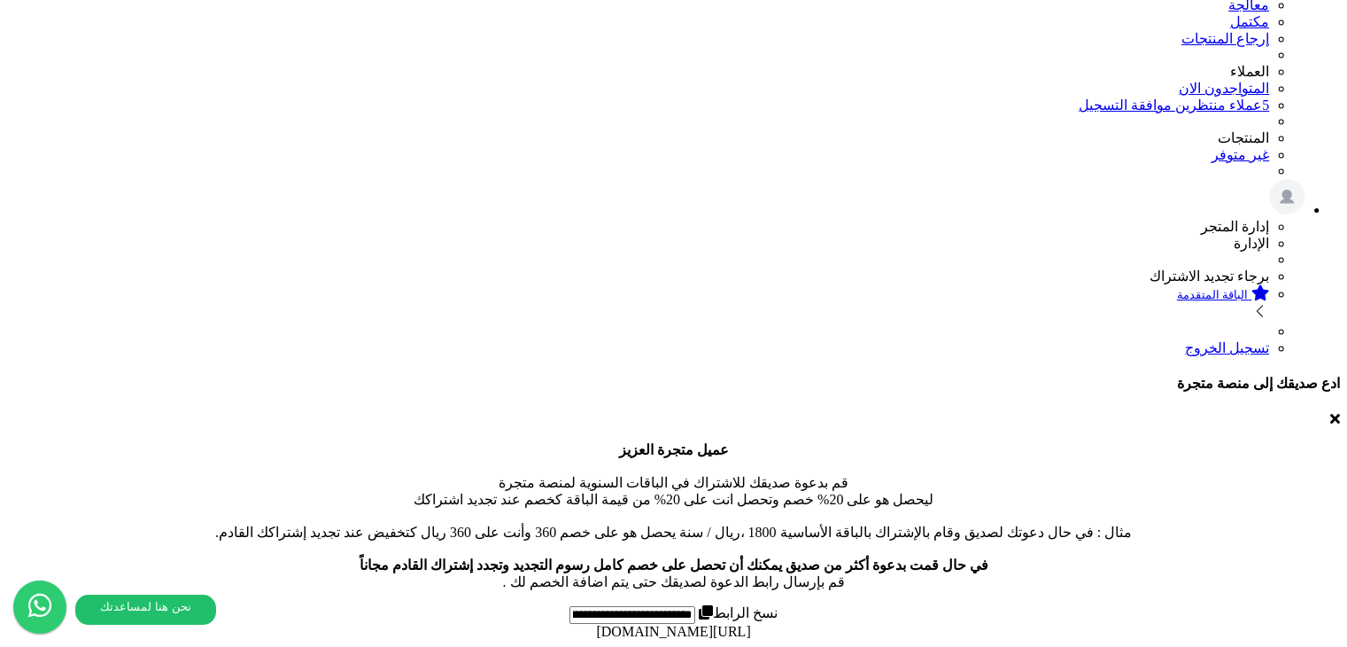 This screenshot has width=1347, height=647. I want to click on p: قم بدعوة صديقك للاشتراك في الباقات السنوية لمنصة متجرة ليحصل هو على 20% خصم وتحصل انت على 20% من ..., so click(673, 516).